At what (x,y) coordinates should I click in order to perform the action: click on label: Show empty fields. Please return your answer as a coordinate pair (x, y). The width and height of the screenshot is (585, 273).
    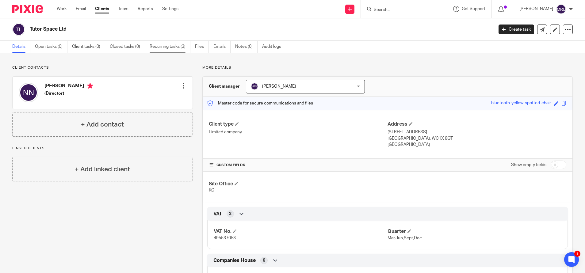
    Looking at the image, I should click on (528, 165).